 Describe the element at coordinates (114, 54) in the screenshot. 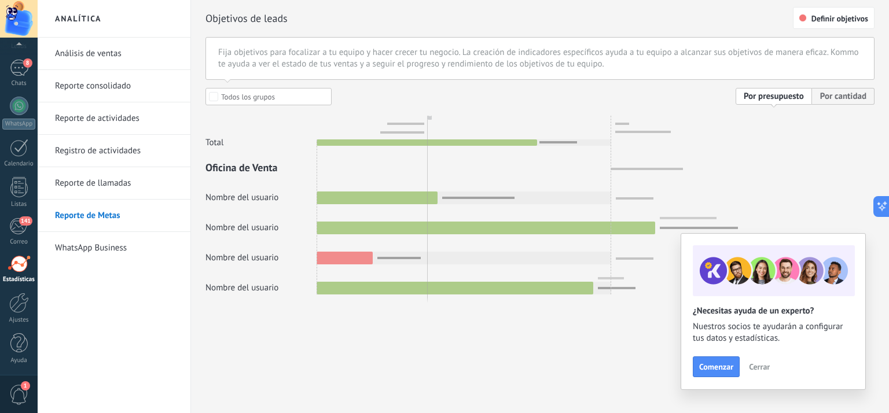

I see `li: Análisis de ventas` at that location.